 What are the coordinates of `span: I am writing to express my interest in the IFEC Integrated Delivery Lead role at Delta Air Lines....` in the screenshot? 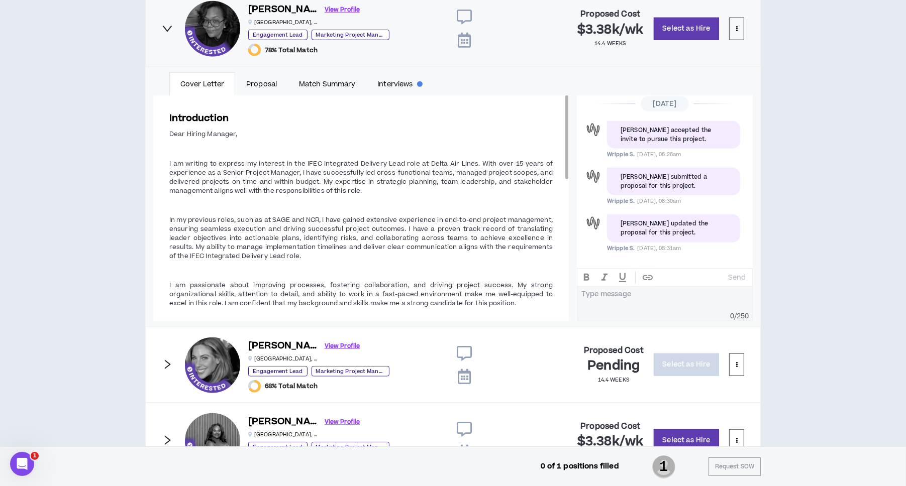 It's located at (361, 177).